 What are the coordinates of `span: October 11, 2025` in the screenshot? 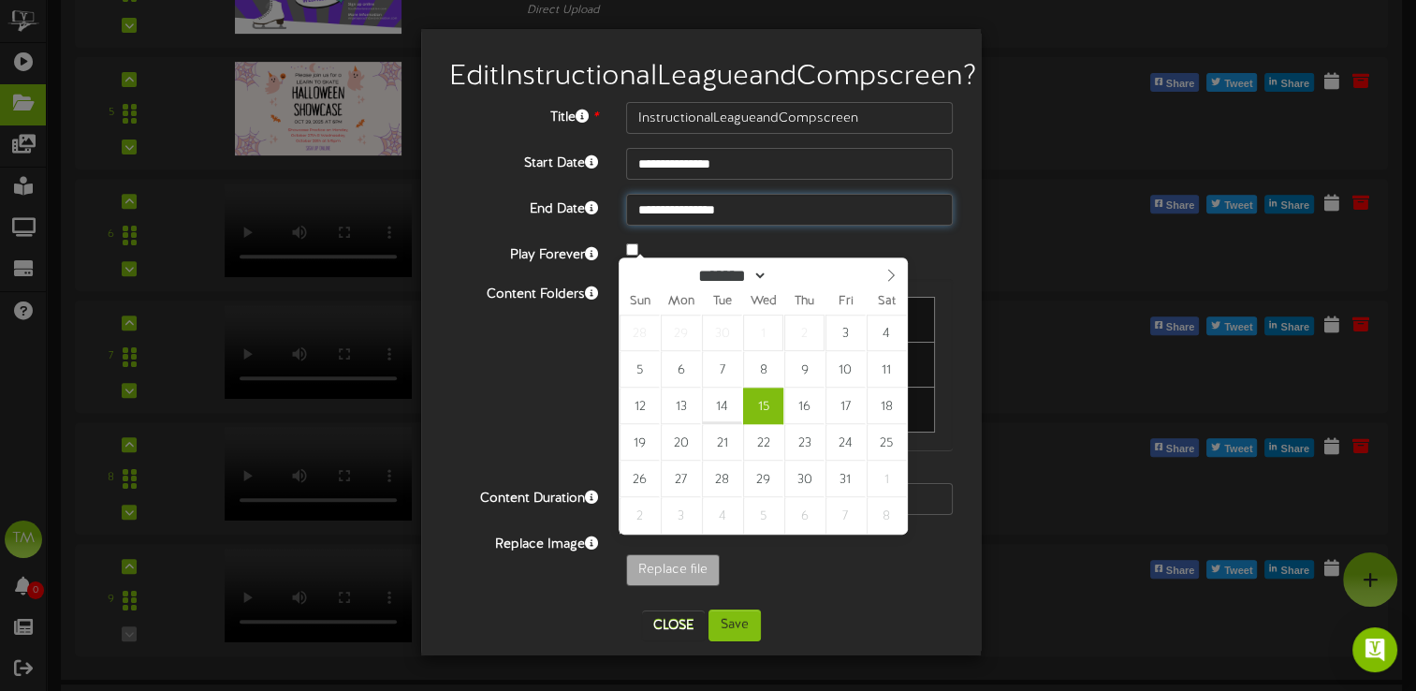 It's located at (886, 369).